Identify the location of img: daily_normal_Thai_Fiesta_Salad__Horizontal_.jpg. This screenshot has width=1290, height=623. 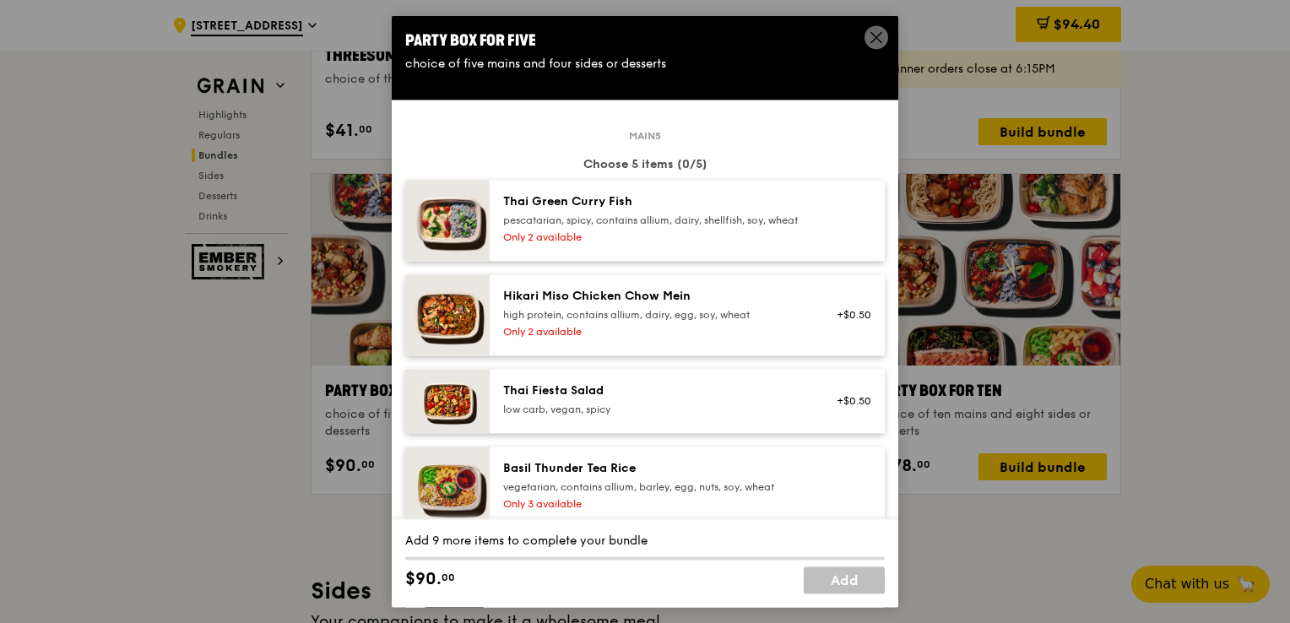
(447, 401).